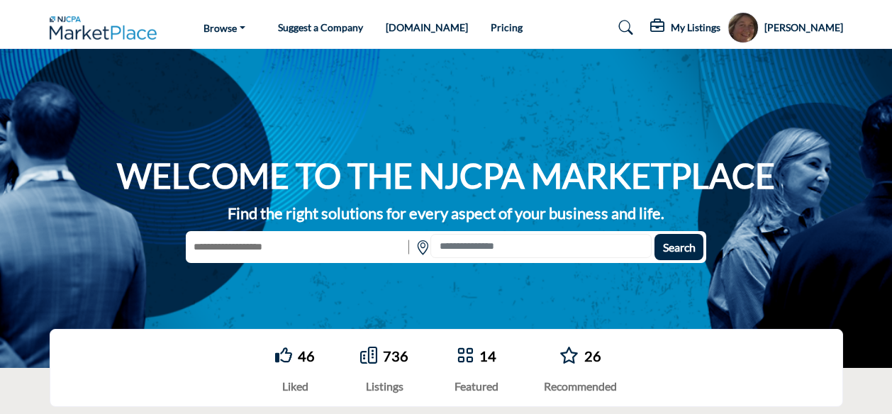 The width and height of the screenshot is (892, 414). Describe the element at coordinates (446, 213) in the screenshot. I see `strong: Find the right solutions for every aspect of your business and life.` at that location.